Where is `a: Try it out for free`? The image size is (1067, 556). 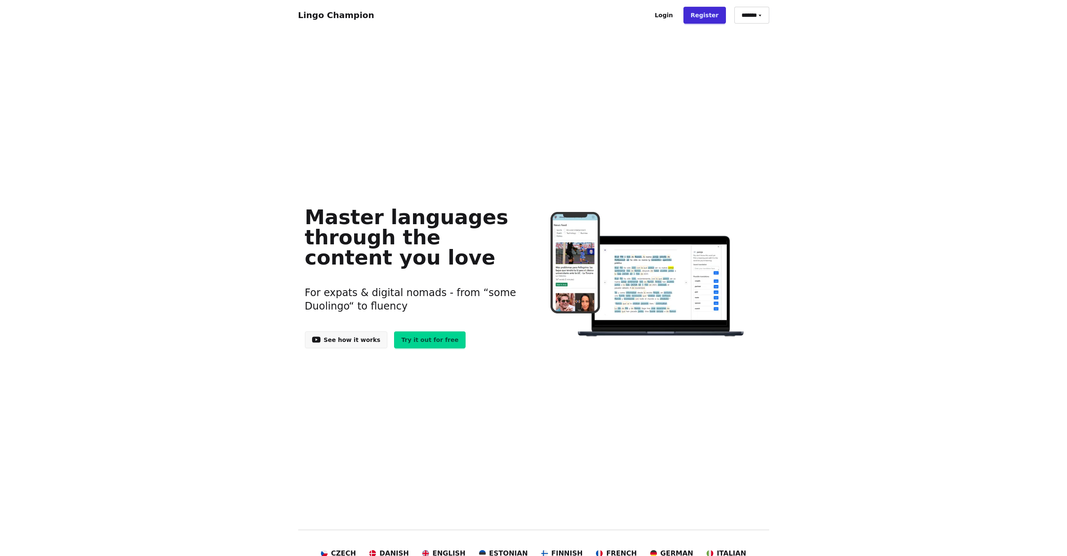 a: Try it out for free is located at coordinates (430, 340).